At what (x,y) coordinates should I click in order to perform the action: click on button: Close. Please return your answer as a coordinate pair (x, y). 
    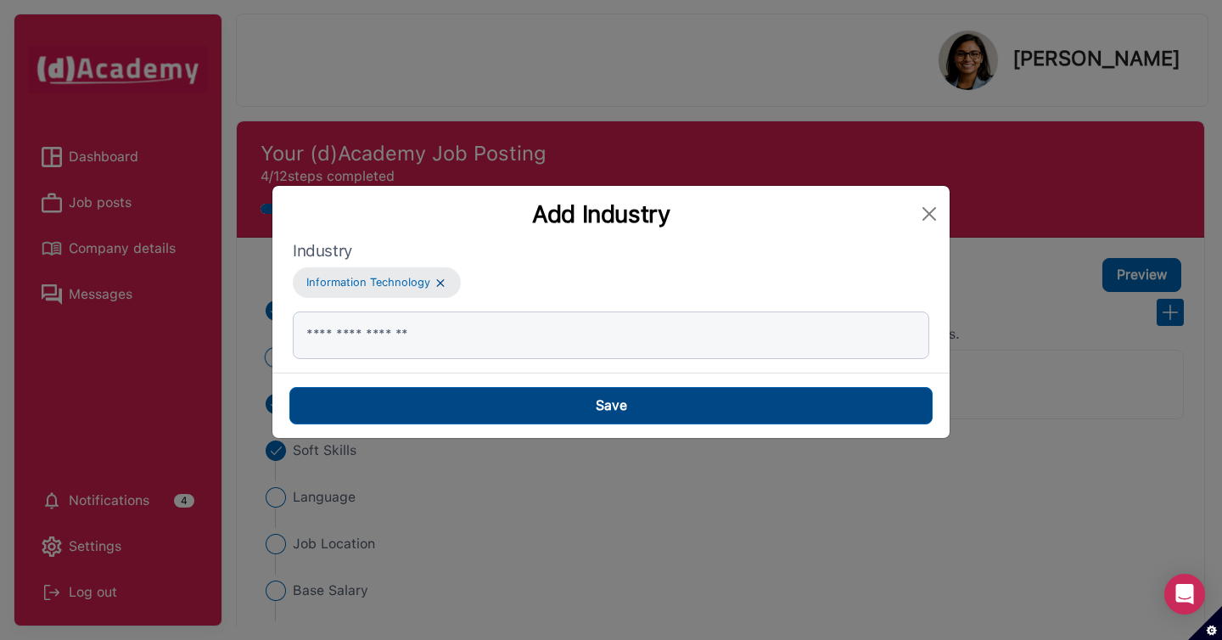
    Looking at the image, I should click on (929, 214).